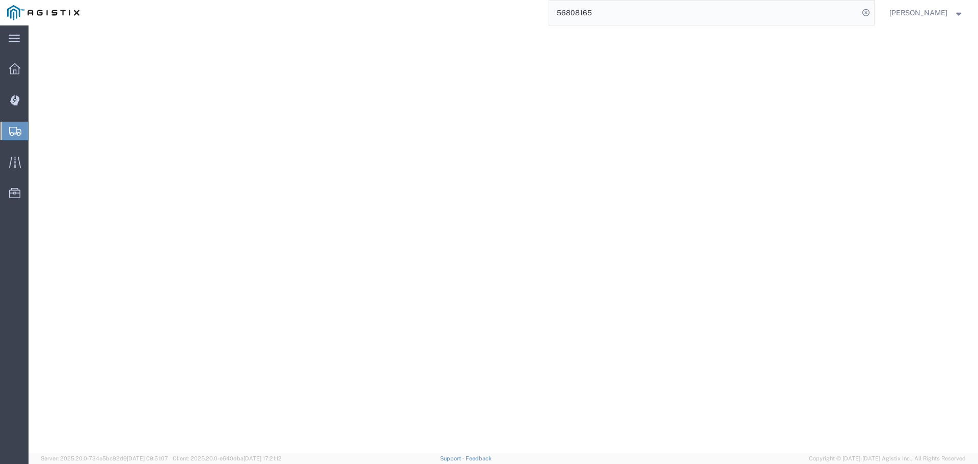  I want to click on span: Lorretta Ayala, so click(919, 13).